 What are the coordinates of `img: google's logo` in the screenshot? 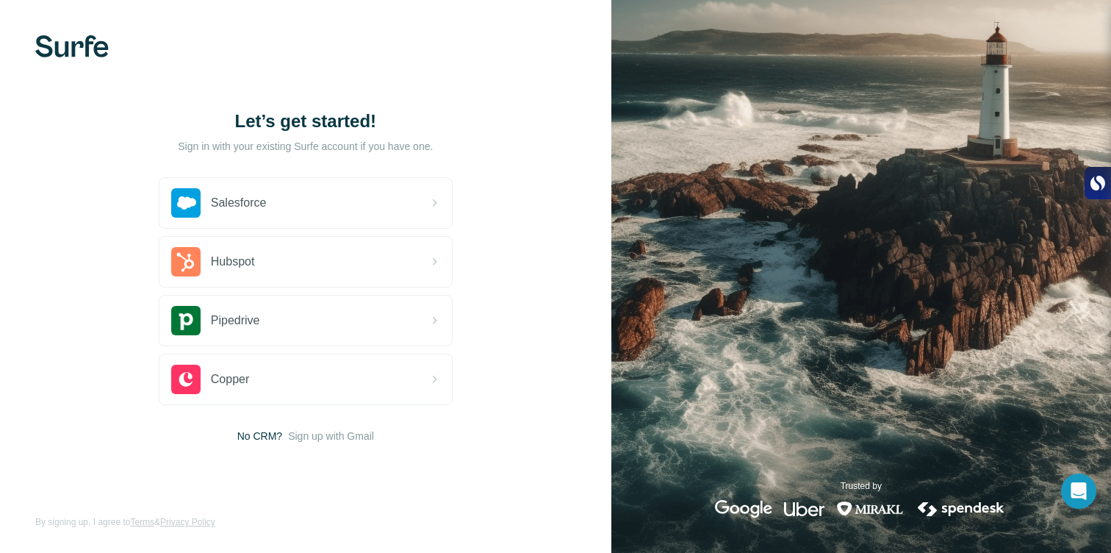 It's located at (744, 509).